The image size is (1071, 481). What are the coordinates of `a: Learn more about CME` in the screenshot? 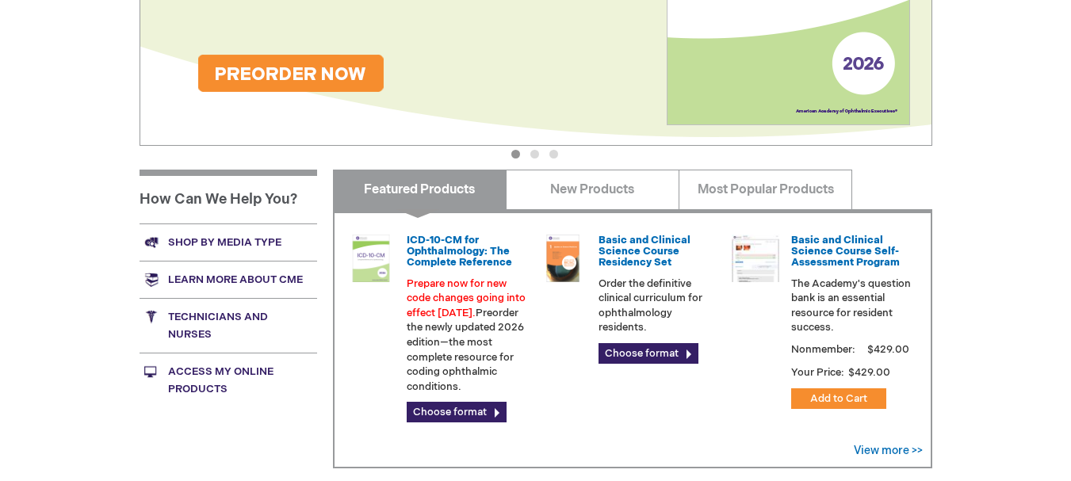 It's located at (228, 279).